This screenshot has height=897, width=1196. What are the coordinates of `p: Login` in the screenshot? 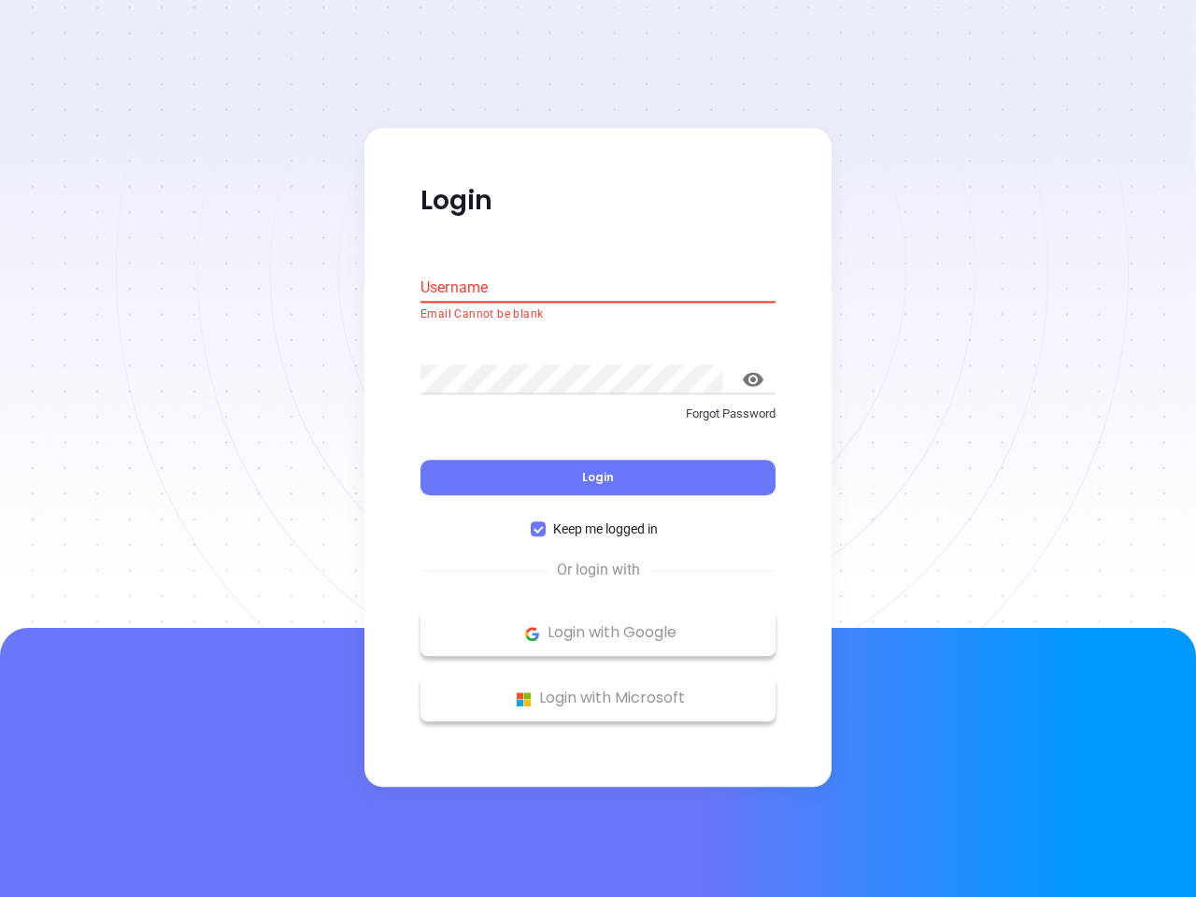 It's located at (598, 201).